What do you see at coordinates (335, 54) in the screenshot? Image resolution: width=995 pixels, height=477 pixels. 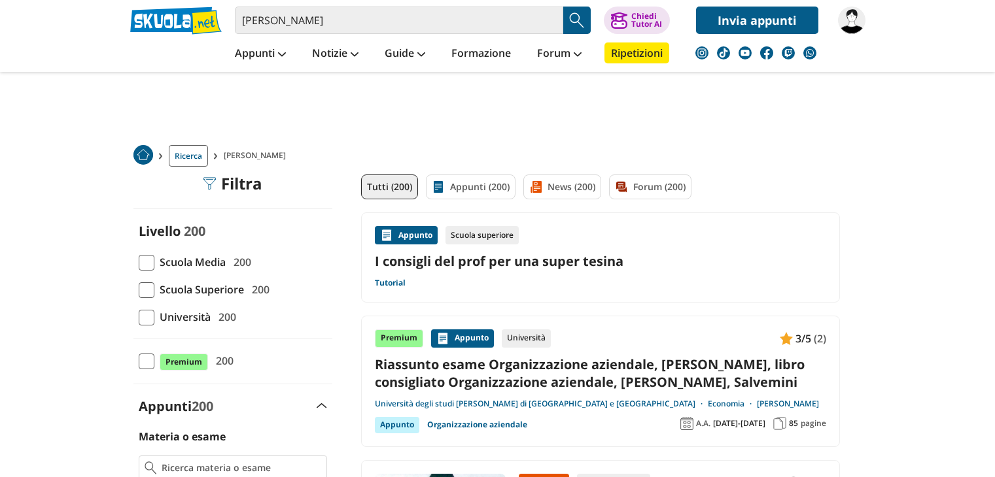 I see `a: Notizie` at bounding box center [335, 54].